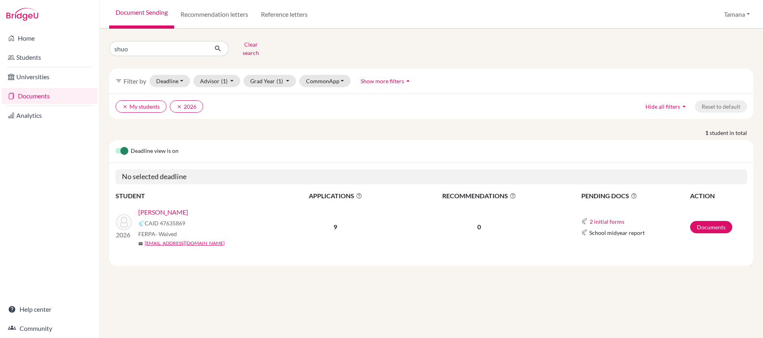  What do you see at coordinates (195, 196) in the screenshot?
I see `th: STUDENT` at bounding box center [195, 196].